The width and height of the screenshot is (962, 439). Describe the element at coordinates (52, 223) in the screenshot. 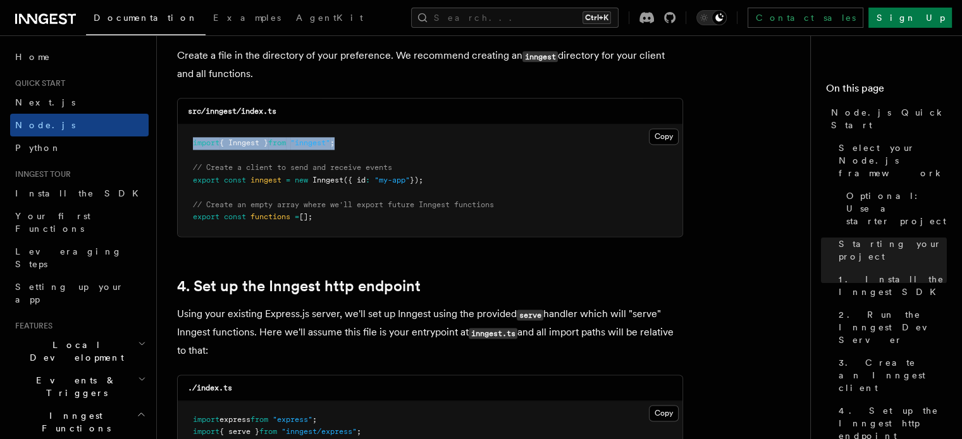

I see `span: Your first Functions` at that location.